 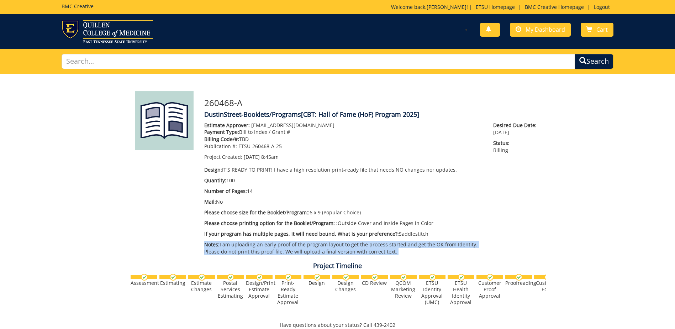 I want to click on p: TBD, so click(x=343, y=139).